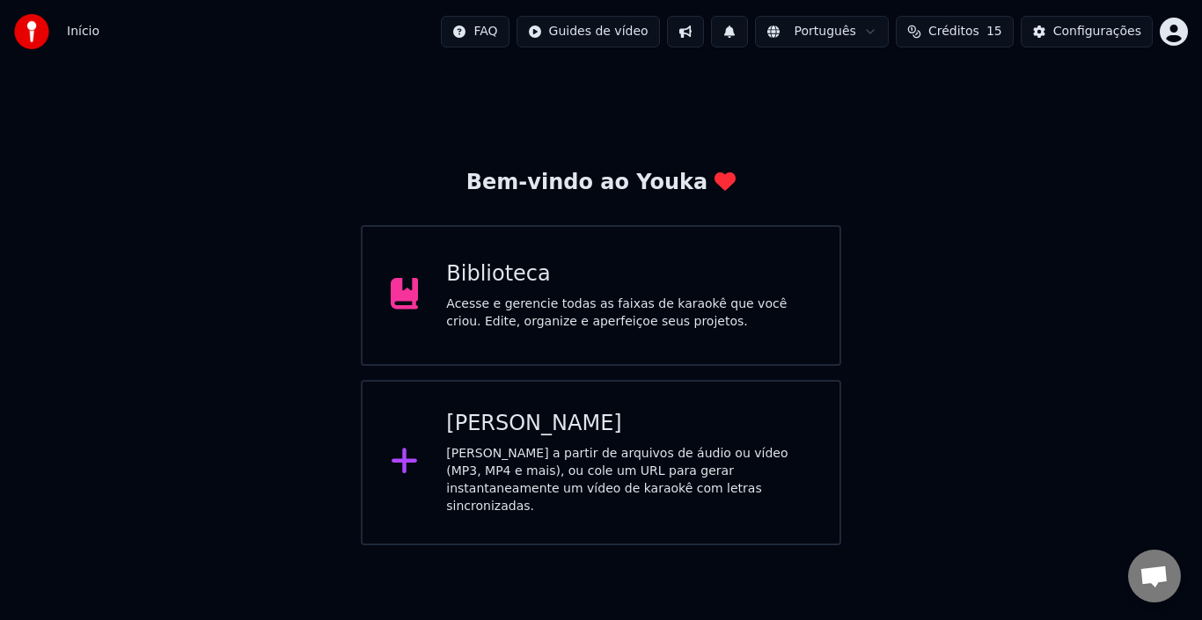 The width and height of the screenshot is (1202, 620). Describe the element at coordinates (474, 32) in the screenshot. I see `button: FAQ` at that location.